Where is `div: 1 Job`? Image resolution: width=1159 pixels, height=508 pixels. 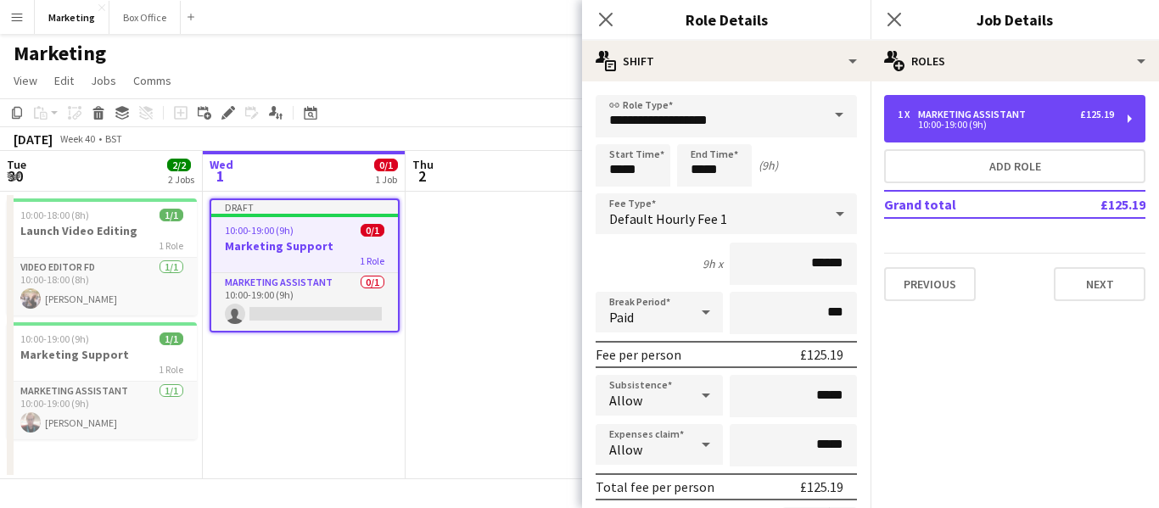
div: 1 Job is located at coordinates (386, 179).